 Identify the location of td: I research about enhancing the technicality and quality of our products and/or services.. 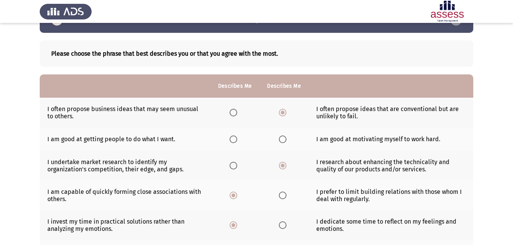
(391, 166).